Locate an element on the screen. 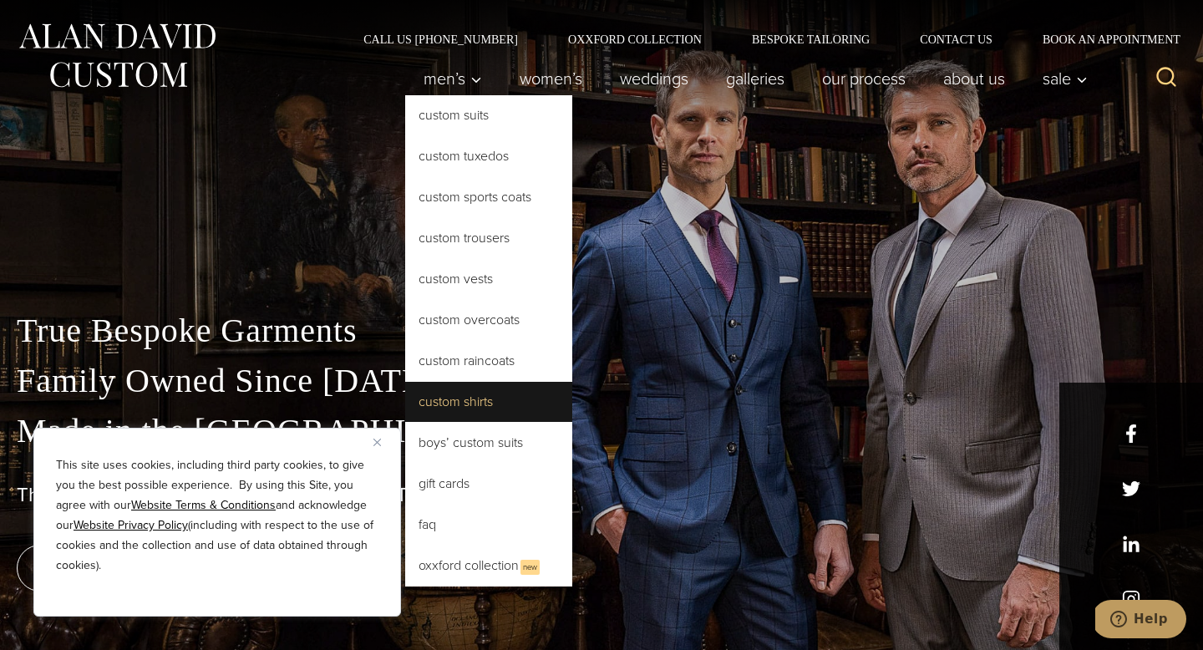  a: Women’s is located at coordinates (551, 79).